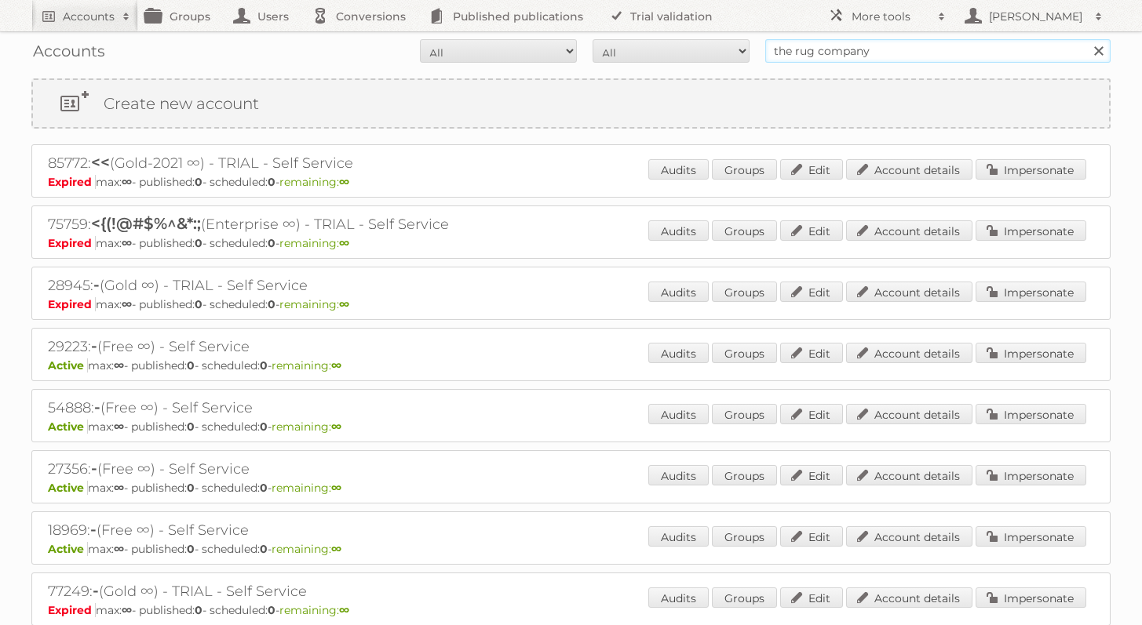  Describe the element at coordinates (323, 347) in the screenshot. I see `h2: 29223: (Free ∞) - Self Service` at that location.